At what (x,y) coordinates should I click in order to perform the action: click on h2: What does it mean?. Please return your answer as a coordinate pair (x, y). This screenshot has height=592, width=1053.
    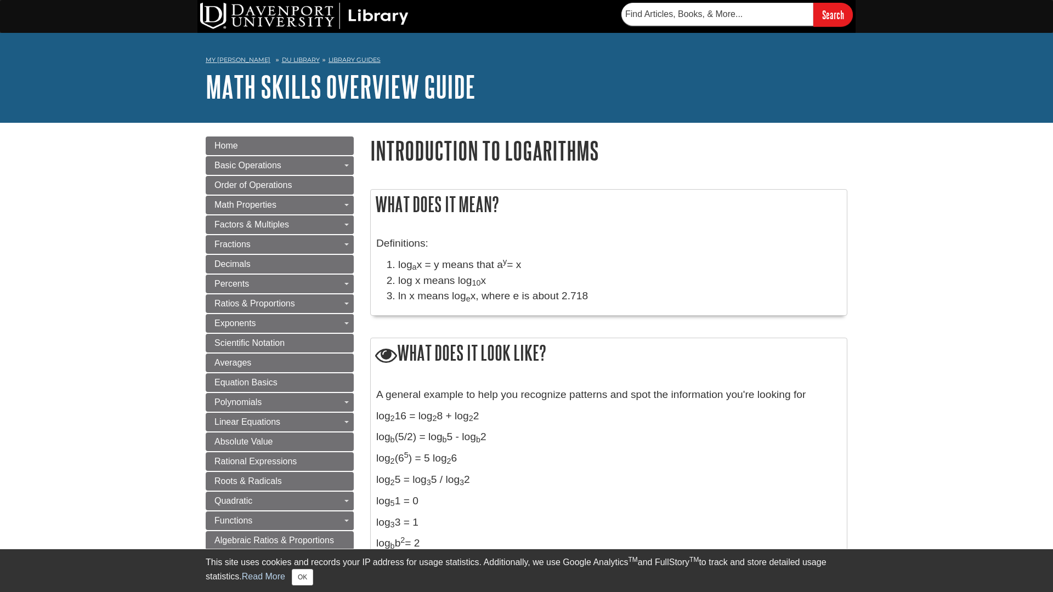
    Looking at the image, I should click on (609, 204).